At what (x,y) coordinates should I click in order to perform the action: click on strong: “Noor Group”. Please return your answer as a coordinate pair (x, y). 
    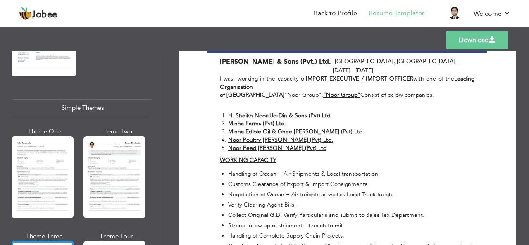
    Looking at the image, I should click on (342, 95).